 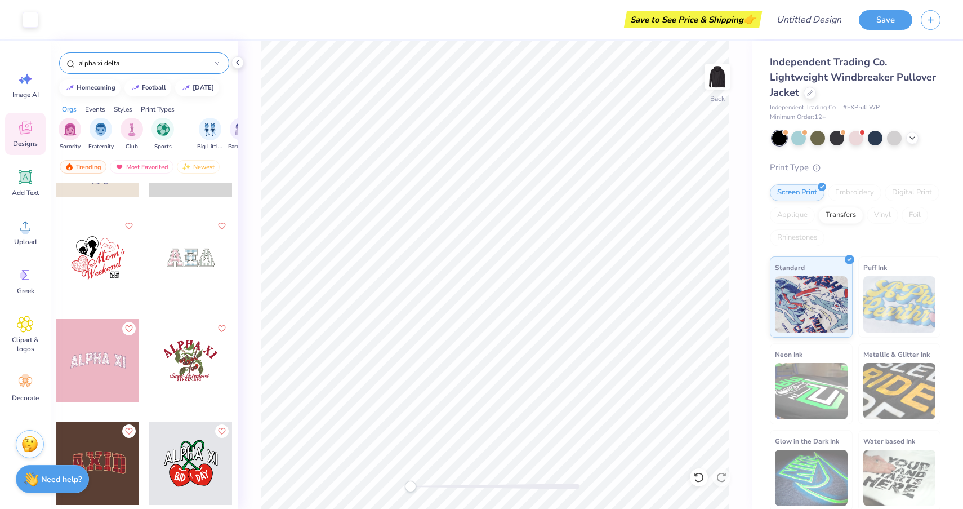 I want to click on div: Back, so click(x=718, y=99).